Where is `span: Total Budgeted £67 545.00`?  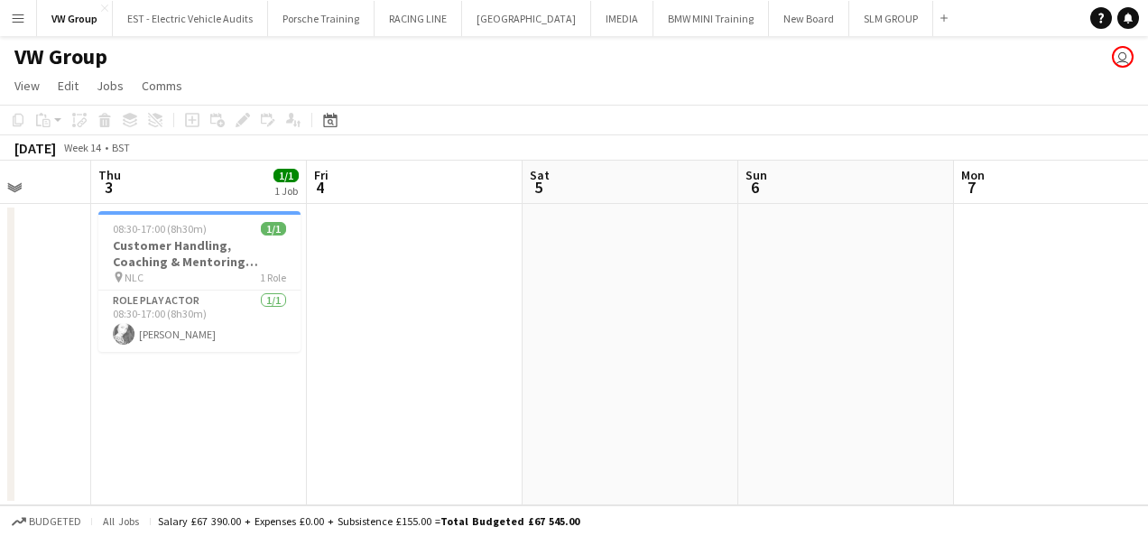
span: Total Budgeted £67 545.00 is located at coordinates (510, 521).